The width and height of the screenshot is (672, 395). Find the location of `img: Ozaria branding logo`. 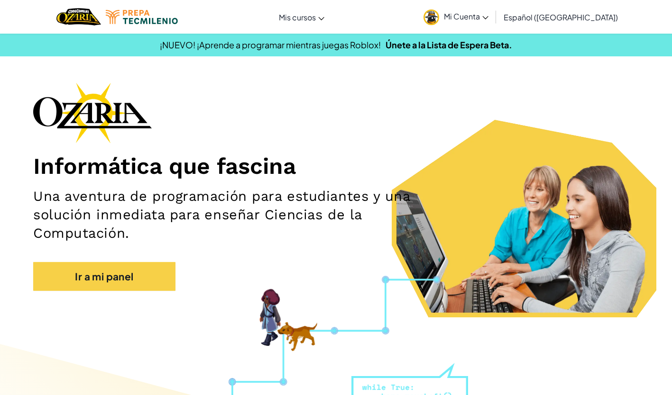

img: Ozaria branding logo is located at coordinates (92, 113).